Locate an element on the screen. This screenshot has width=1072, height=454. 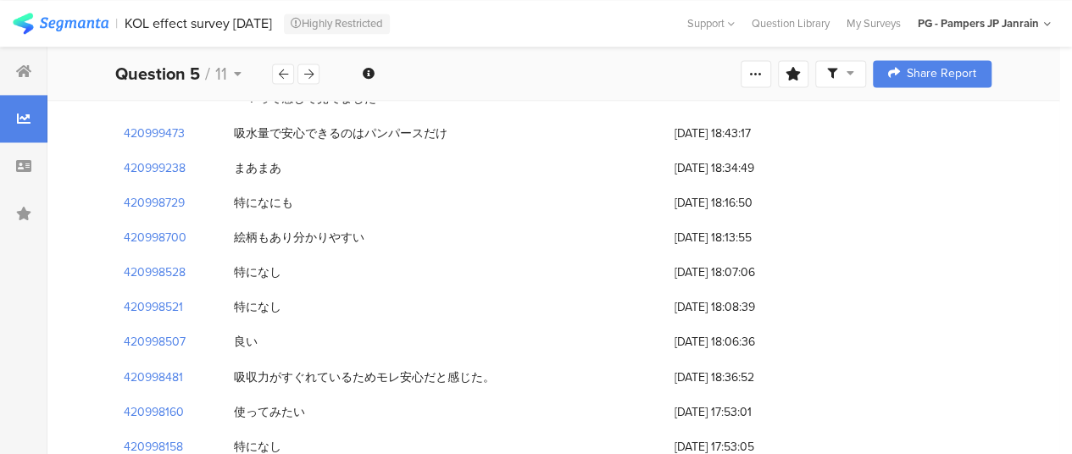
section: 420999473 is located at coordinates (154, 133).